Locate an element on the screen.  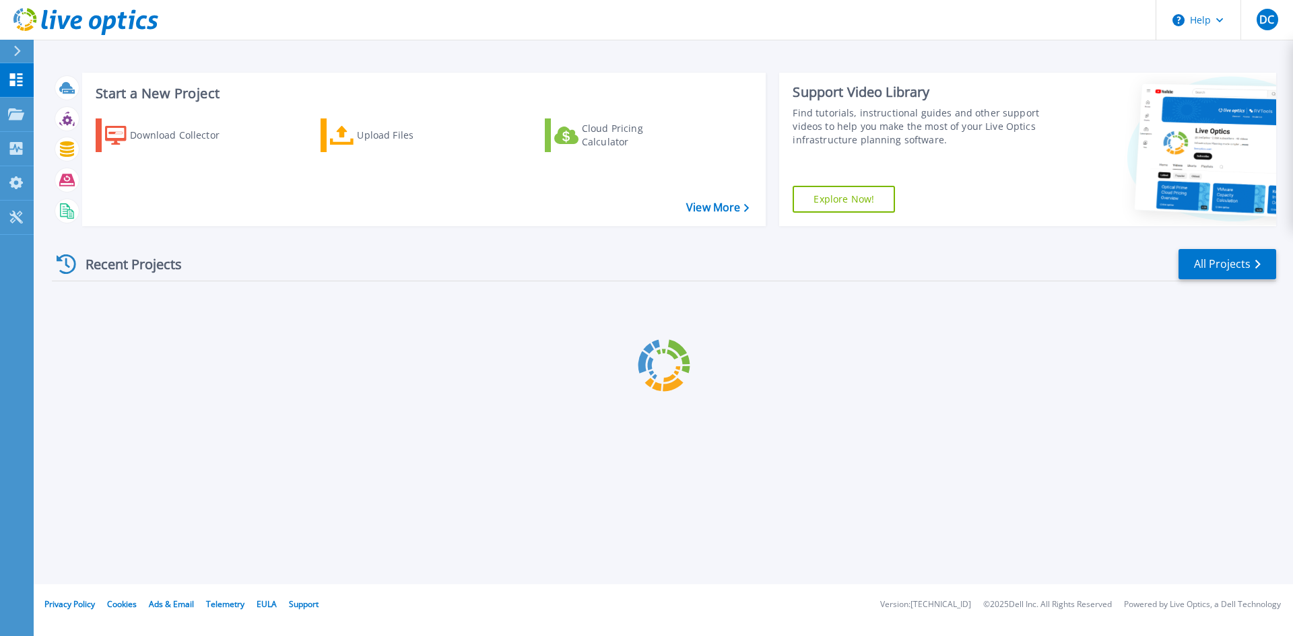
a: EULA is located at coordinates (267, 604).